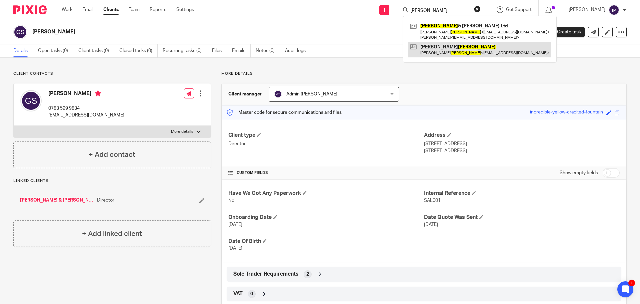 This screenshot has width=640, height=304. Describe the element at coordinates (238, 293) in the screenshot. I see `span: VAT` at that location.